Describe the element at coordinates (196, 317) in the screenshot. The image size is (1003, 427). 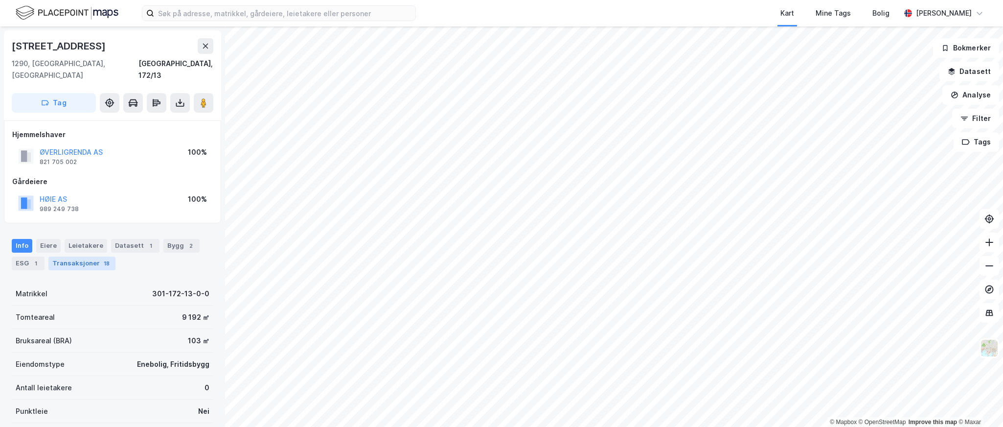
I see `div: 9 192 ㎡` at that location.